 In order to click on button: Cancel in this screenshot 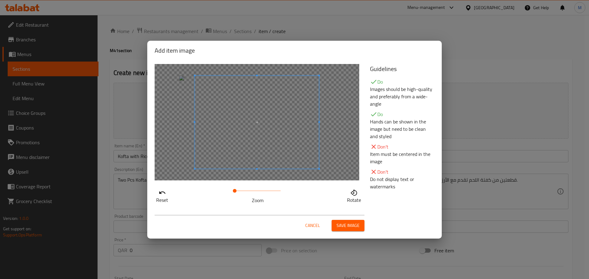, I will do `click(313, 226)`.